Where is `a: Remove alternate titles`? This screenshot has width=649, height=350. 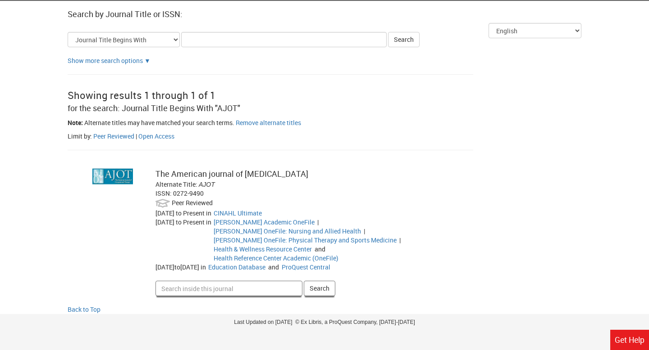
a: Remove alternate titles is located at coordinates (268, 123).